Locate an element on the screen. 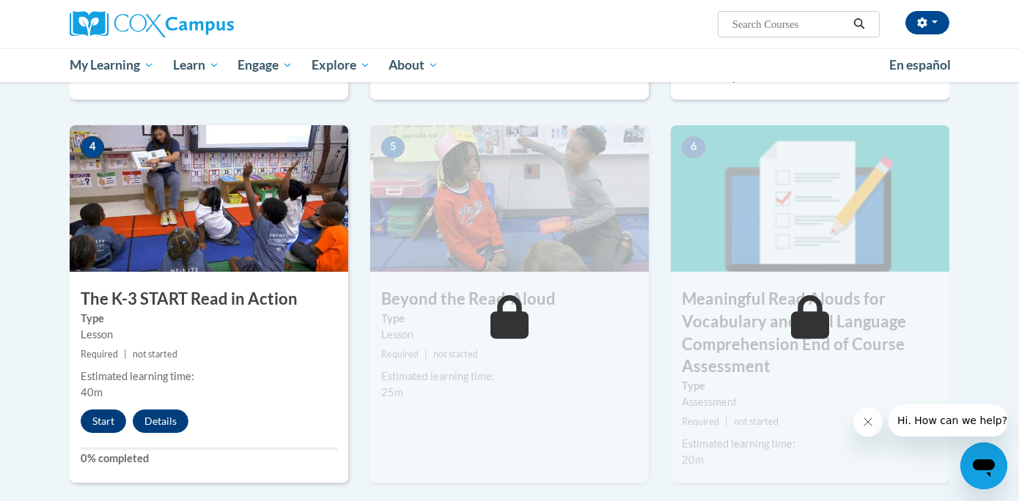 The height and width of the screenshot is (501, 1019). a: My Learning is located at coordinates (111, 65).